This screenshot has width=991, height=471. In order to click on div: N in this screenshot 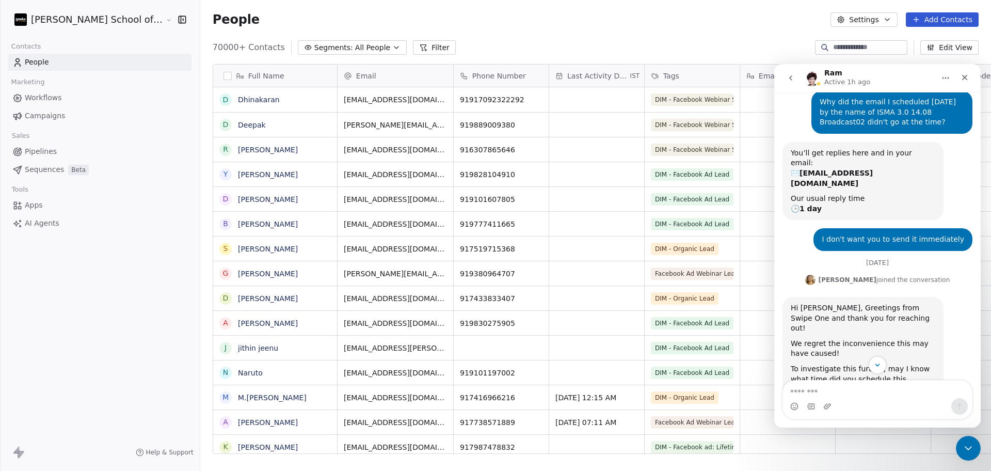, I will do `click(226, 372)`.